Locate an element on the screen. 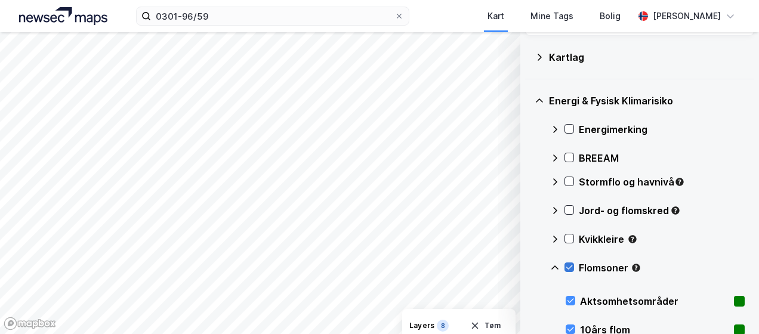 The image size is (759, 334). div: Kvikkleire is located at coordinates (662, 239).